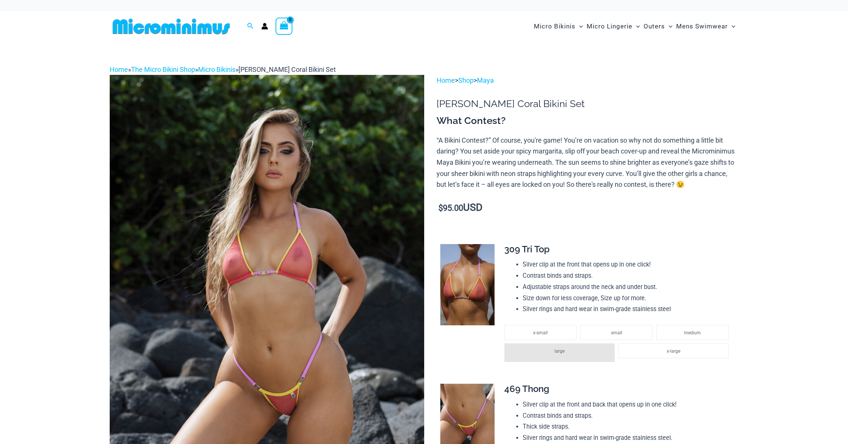 The width and height of the screenshot is (848, 444). I want to click on li: Silver clip at the front that opens up in one click!, so click(627, 265).